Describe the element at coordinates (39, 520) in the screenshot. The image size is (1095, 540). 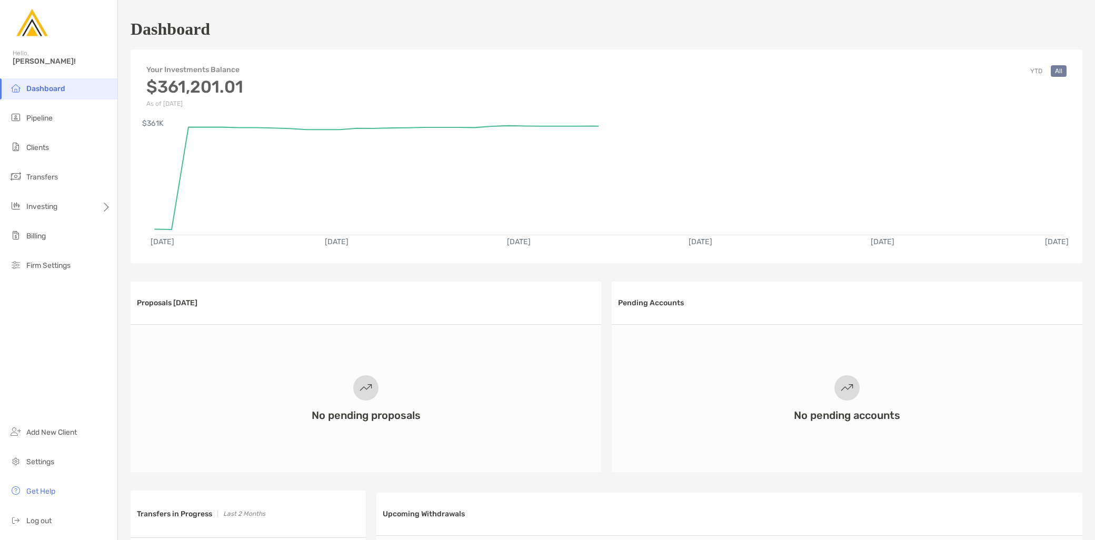
I see `span: Log out` at that location.